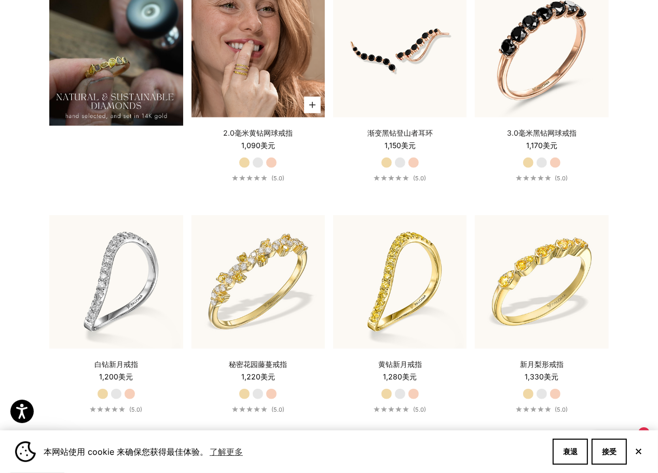 This screenshot has height=473, width=658. Describe the element at coordinates (258, 145) in the screenshot. I see `font: 1,090美元` at that location.